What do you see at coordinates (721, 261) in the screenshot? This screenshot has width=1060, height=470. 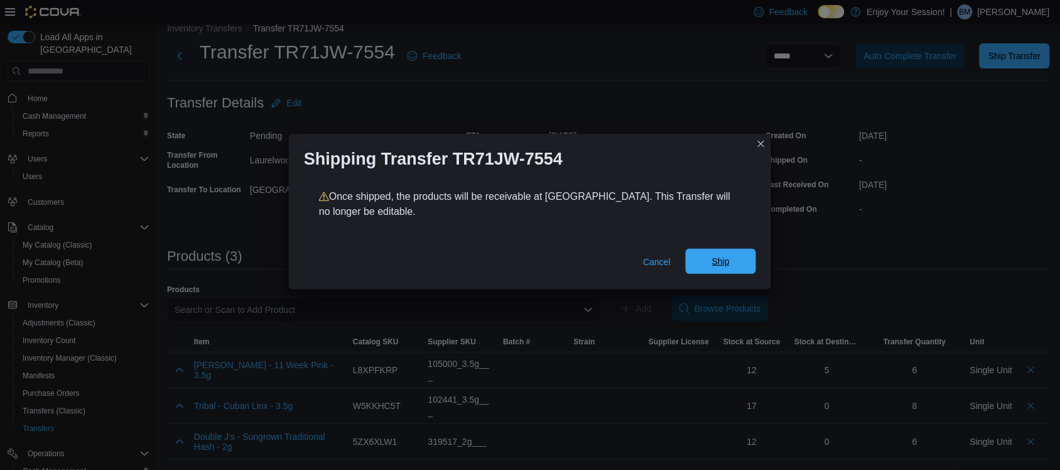 I see `span: Ship` at bounding box center [721, 261].